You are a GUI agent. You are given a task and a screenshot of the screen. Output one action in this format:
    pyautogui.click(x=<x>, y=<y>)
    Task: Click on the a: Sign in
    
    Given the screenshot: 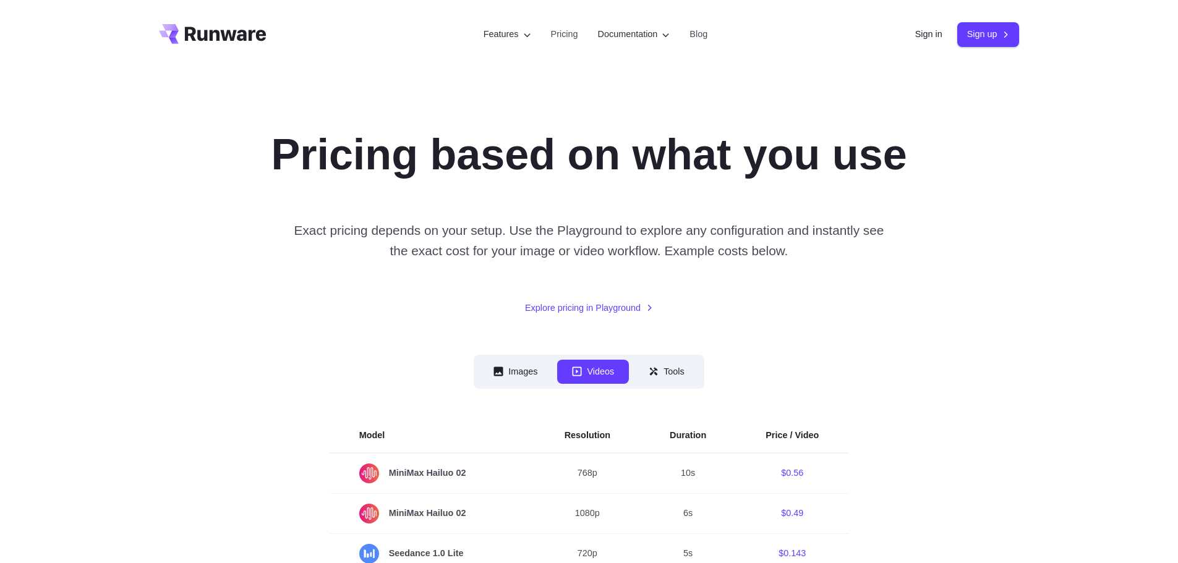 What is the action you would take?
    pyautogui.click(x=929, y=34)
    